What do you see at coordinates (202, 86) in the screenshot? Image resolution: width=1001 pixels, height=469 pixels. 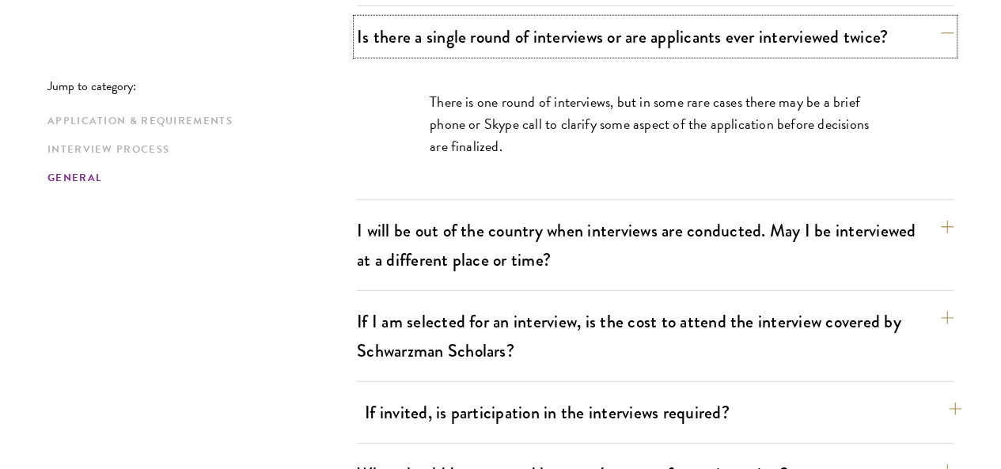 I see `p: Jump to category:` at bounding box center [202, 86].